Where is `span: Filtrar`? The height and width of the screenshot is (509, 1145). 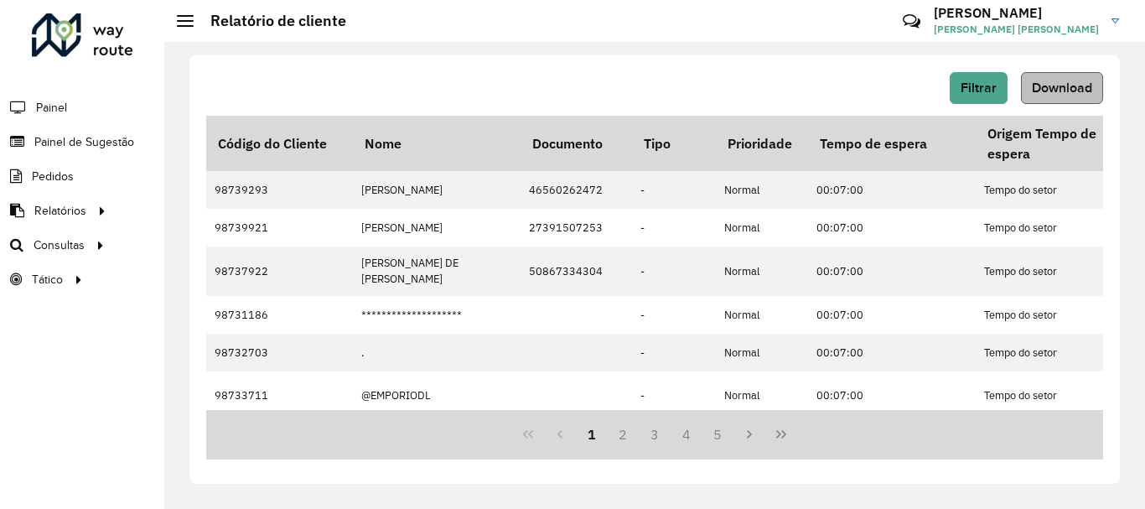 span: Filtrar is located at coordinates (978, 87).